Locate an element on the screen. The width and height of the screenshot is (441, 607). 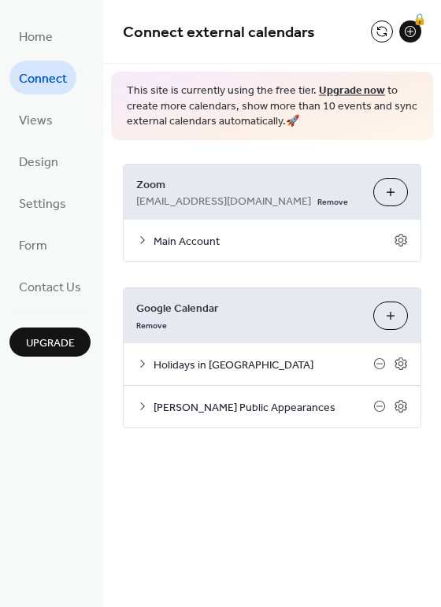
a: Form is located at coordinates (33, 244).